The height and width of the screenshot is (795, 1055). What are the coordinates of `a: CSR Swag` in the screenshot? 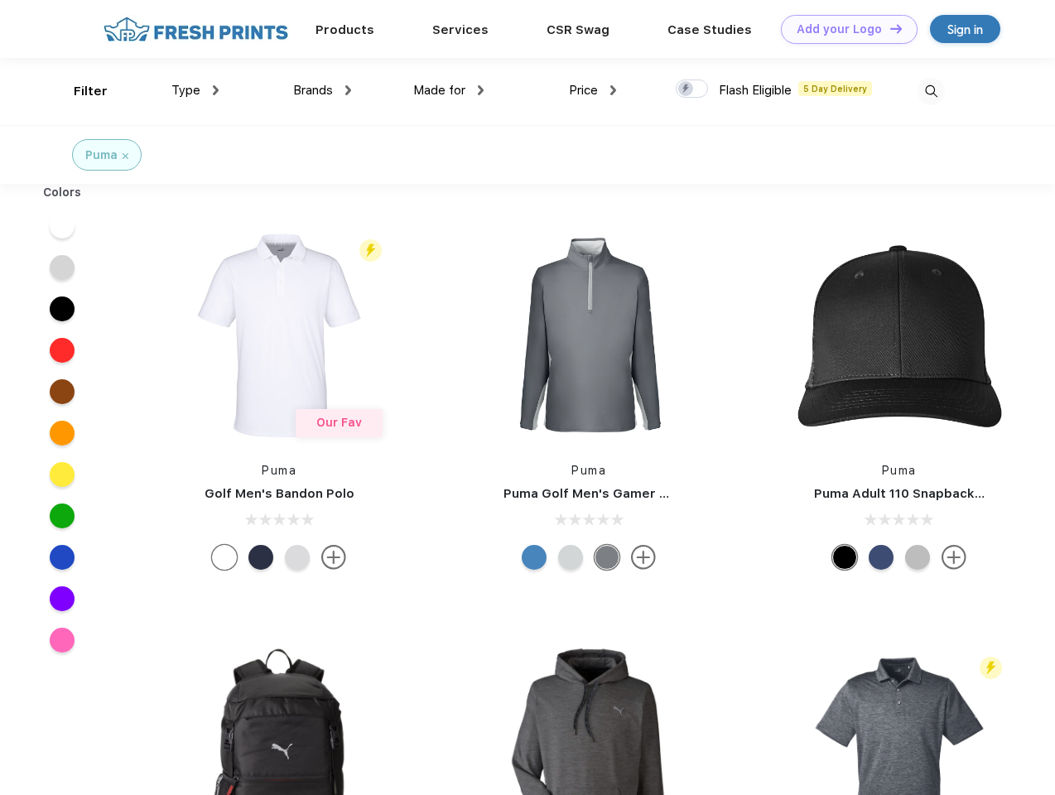 It's located at (578, 30).